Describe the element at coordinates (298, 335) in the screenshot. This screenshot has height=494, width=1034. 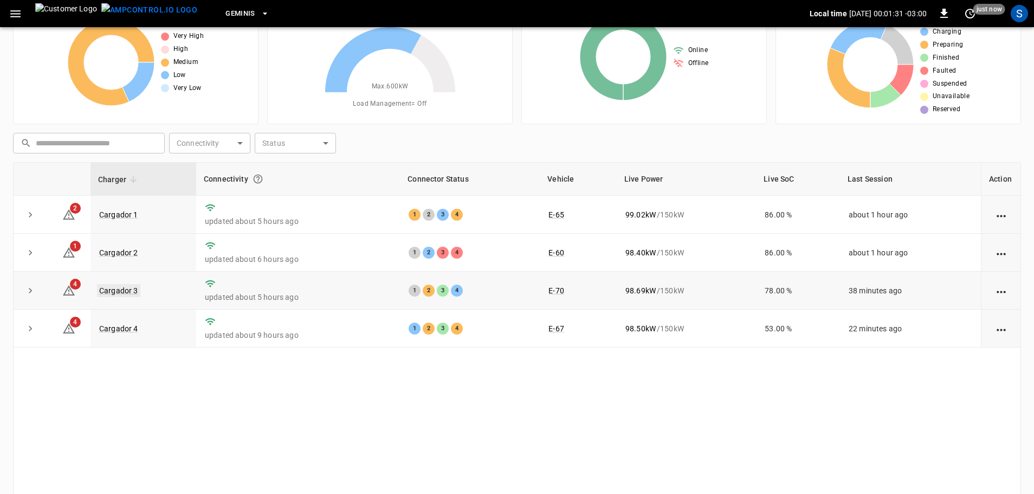
I see `p: updated about 9 hours ago` at that location.